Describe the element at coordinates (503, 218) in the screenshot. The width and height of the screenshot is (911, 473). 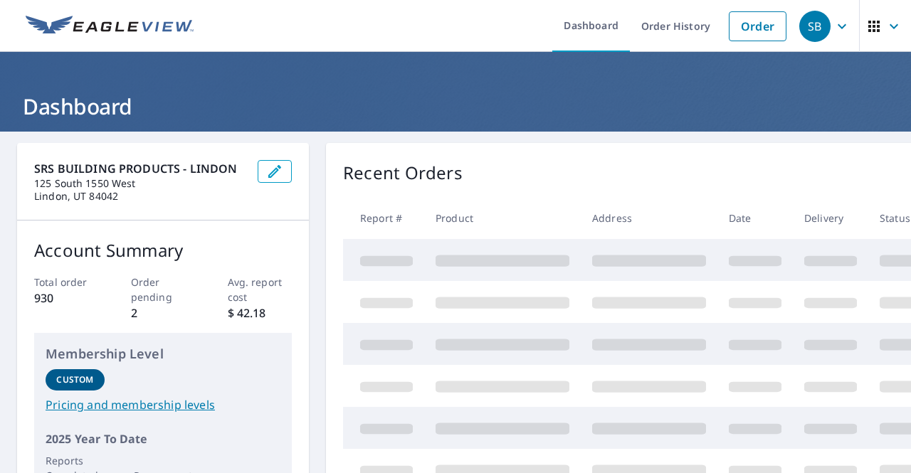
I see `th: Product` at that location.